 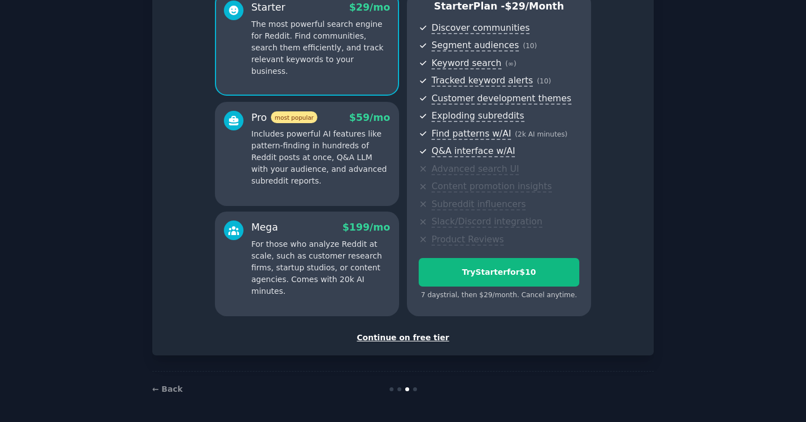 What do you see at coordinates (265, 227) in the screenshot?
I see `div: Mega` at bounding box center [265, 227].